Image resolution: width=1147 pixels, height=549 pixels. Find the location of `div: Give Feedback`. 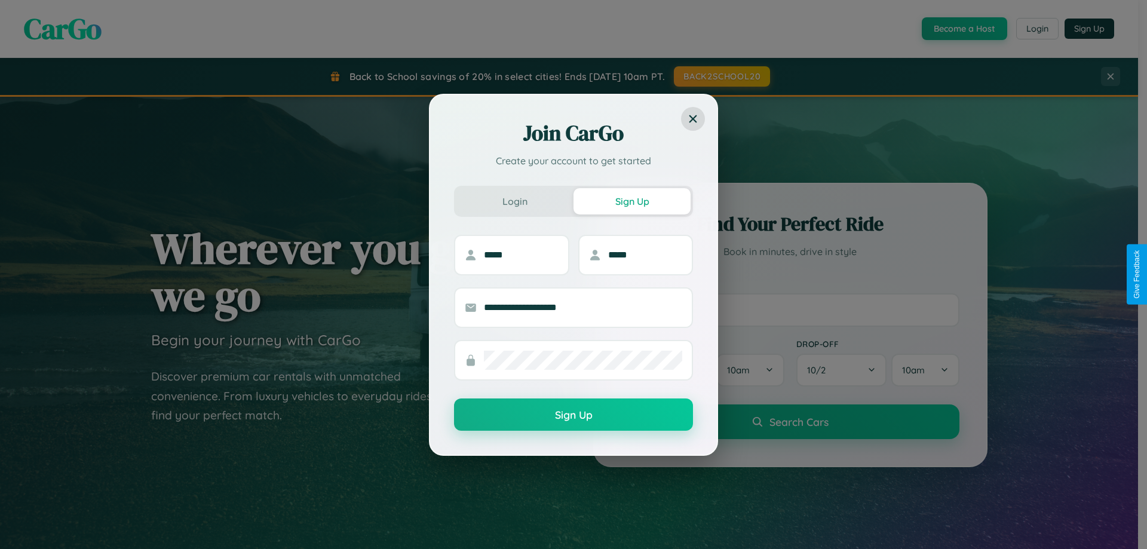

div: Give Feedback is located at coordinates (1137, 274).